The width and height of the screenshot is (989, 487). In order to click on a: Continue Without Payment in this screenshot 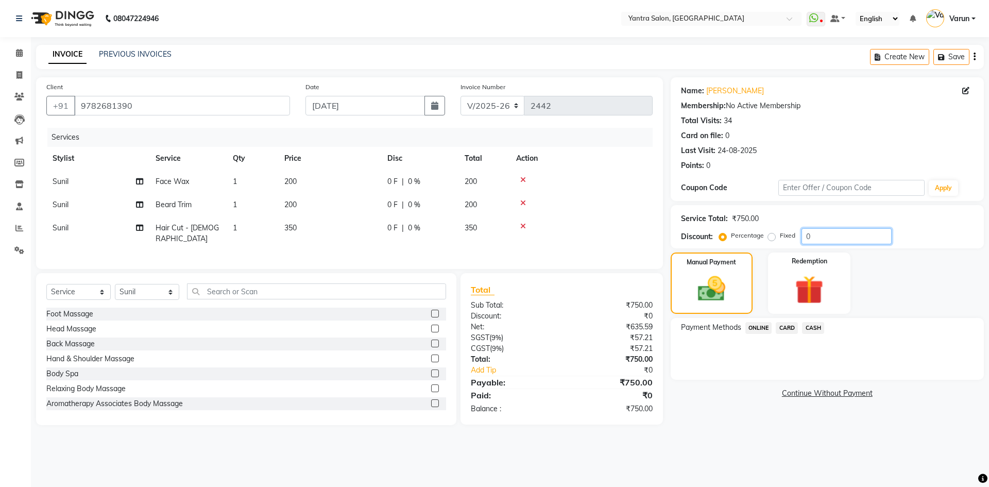, I will do `click(827, 393)`.